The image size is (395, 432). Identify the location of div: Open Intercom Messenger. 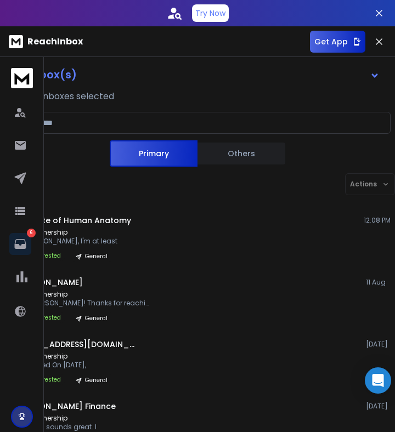
(378, 380).